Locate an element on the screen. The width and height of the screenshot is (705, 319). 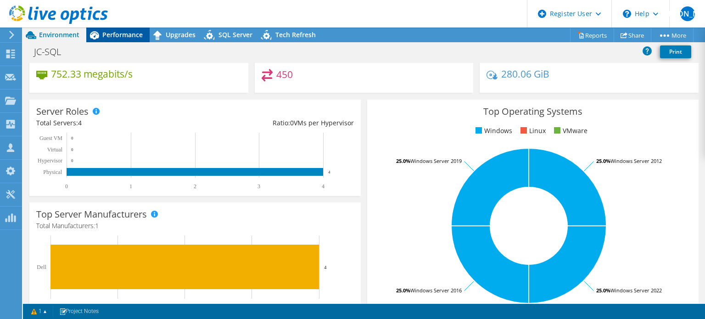
h3: Server Roles is located at coordinates (62, 112).